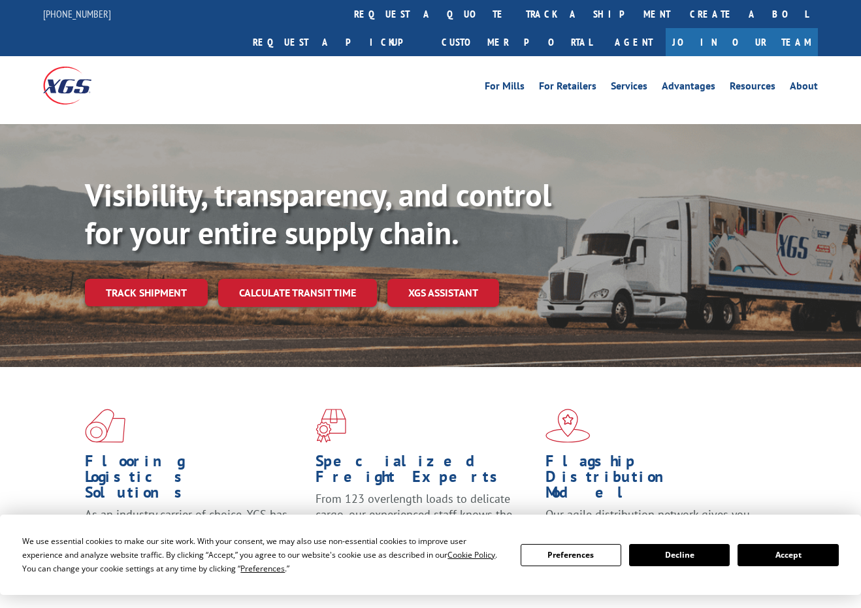 The image size is (861, 608). Describe the element at coordinates (263, 568) in the screenshot. I see `span: Preferences` at that location.